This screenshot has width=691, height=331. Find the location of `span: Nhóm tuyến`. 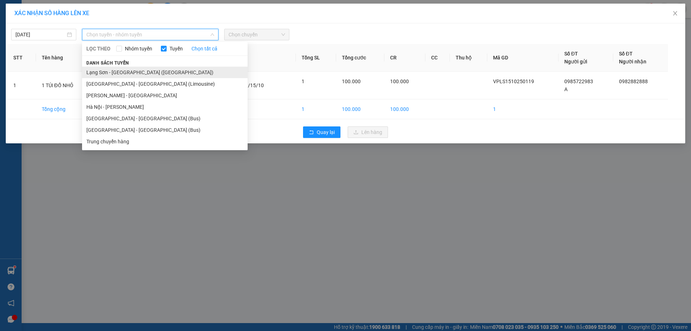

span: Nhóm tuyến is located at coordinates (139, 49).